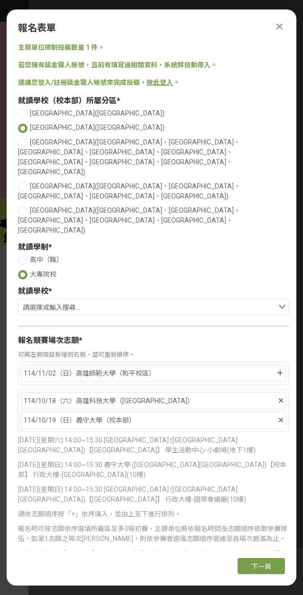 Image resolution: width=303 pixels, height=595 pixels. I want to click on span: 若您擁有獎金獵人帳號，且前有填寫過相關資料，系統將自動帶入。, so click(118, 65).